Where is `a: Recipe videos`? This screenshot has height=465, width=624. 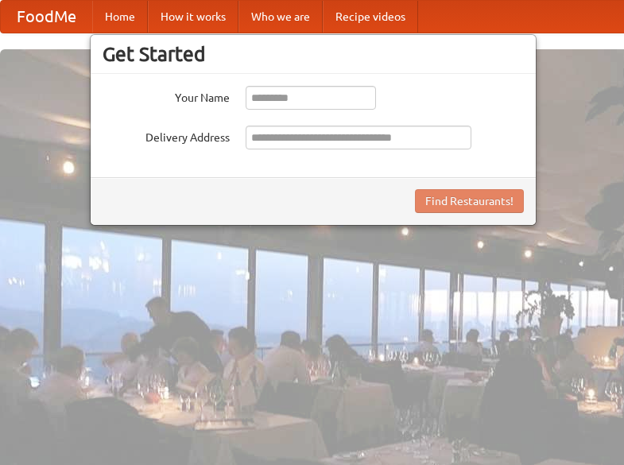 a: Recipe videos is located at coordinates (370, 17).